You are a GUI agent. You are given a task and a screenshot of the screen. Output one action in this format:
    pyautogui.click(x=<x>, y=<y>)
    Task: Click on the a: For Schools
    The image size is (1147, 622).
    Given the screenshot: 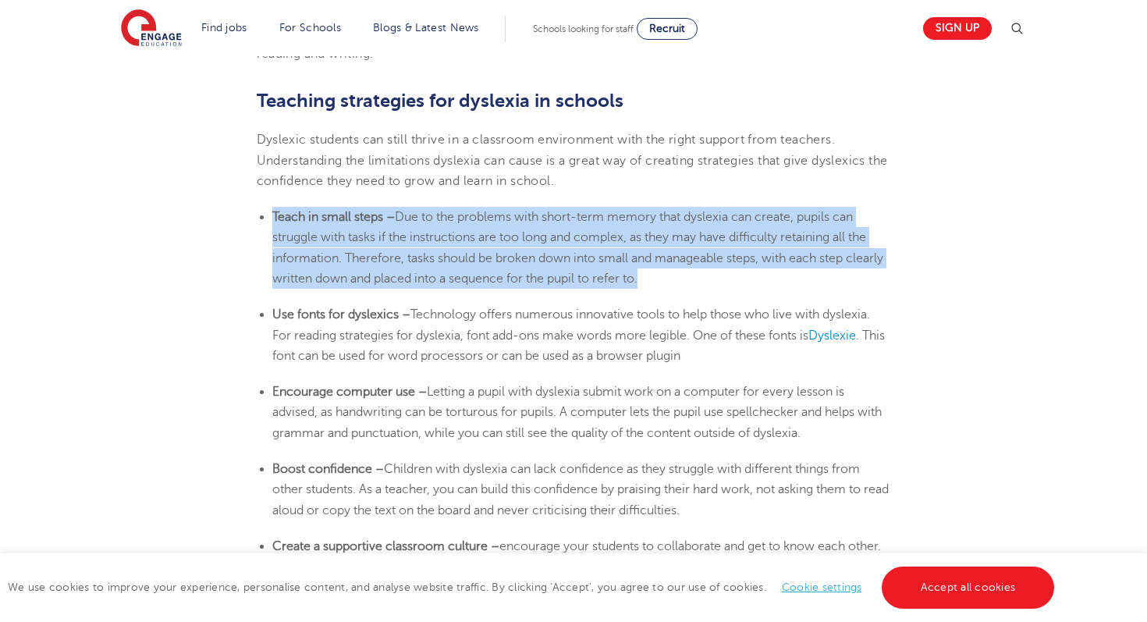 What is the action you would take?
    pyautogui.click(x=310, y=27)
    